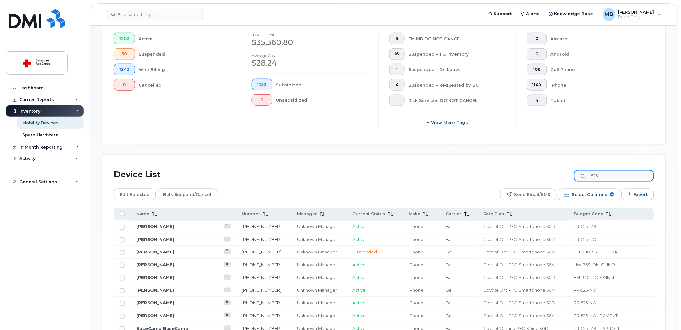  Describe the element at coordinates (638, 195) in the screenshot. I see `button: Export` at that location.